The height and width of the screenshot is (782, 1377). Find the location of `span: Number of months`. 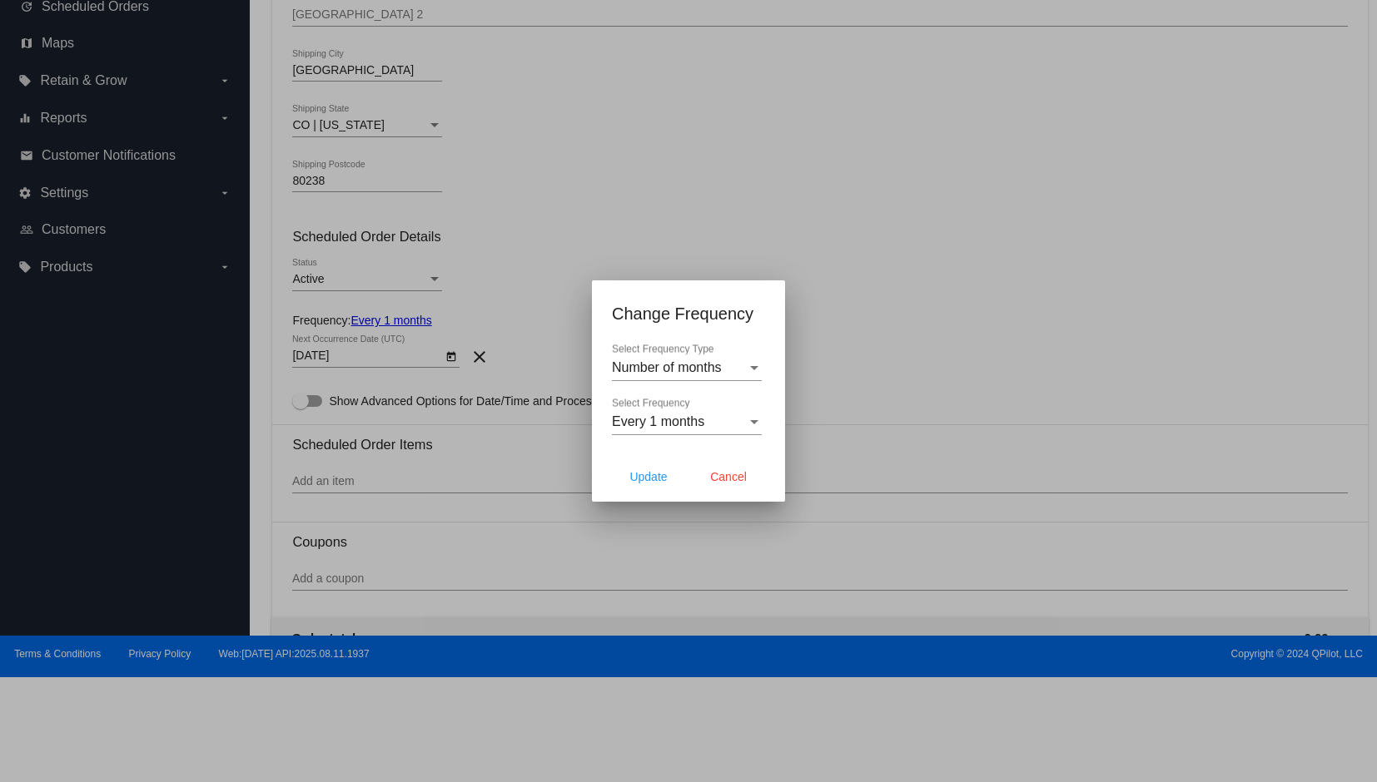

span: Number of months is located at coordinates (667, 367).